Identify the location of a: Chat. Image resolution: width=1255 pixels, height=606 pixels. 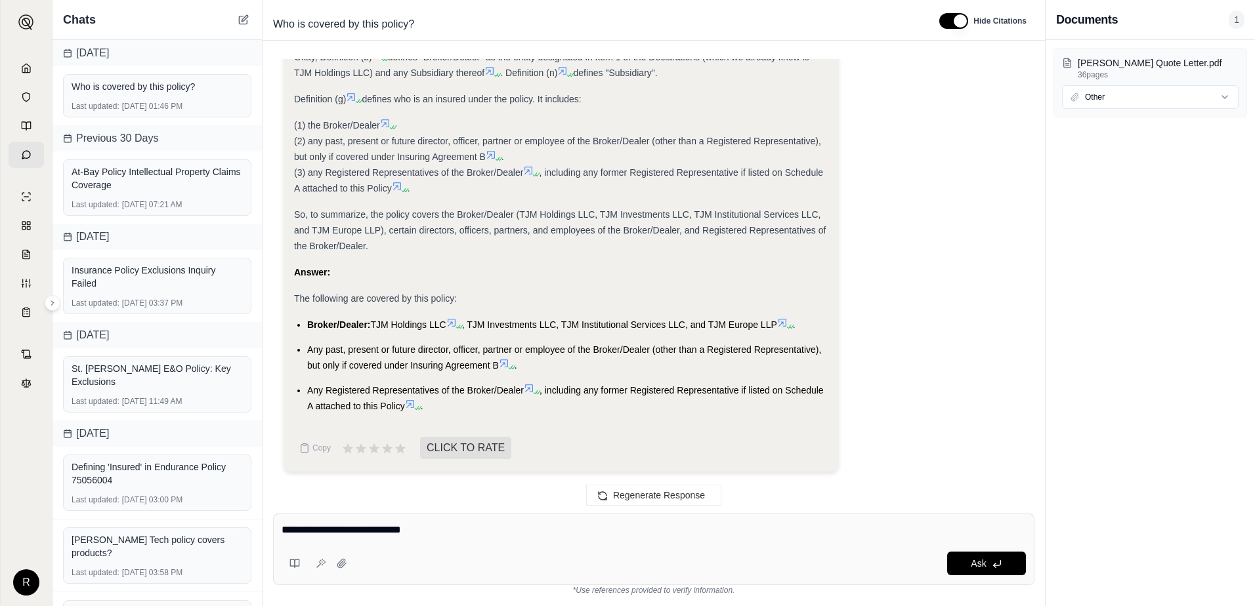
(26, 155).